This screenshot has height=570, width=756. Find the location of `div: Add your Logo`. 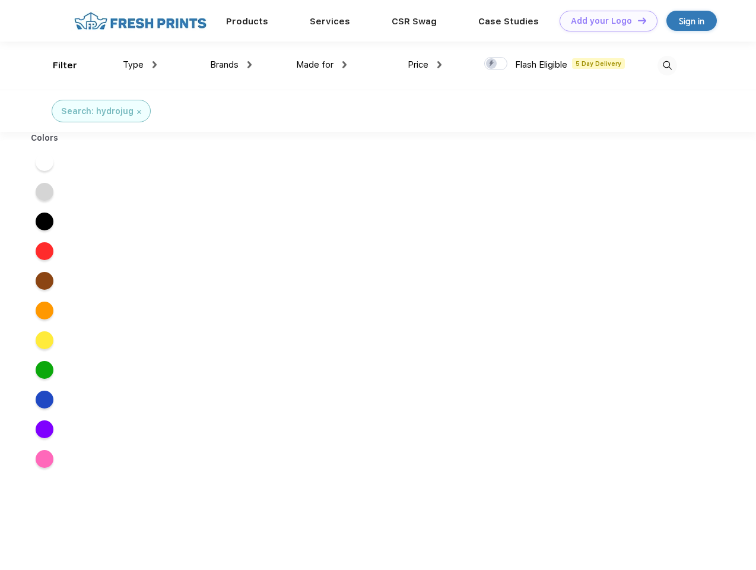

div: Add your Logo is located at coordinates (601, 21).